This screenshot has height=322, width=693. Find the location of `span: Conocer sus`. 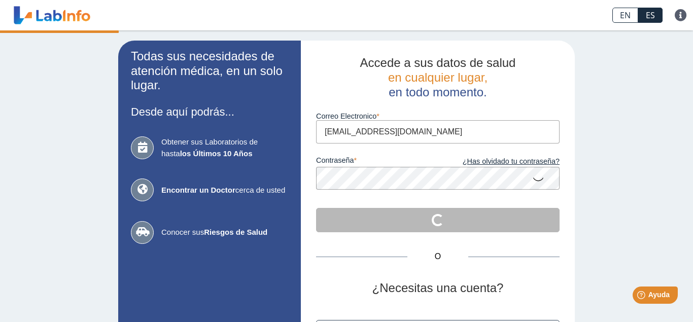

span: Conocer sus is located at coordinates (225, 232).